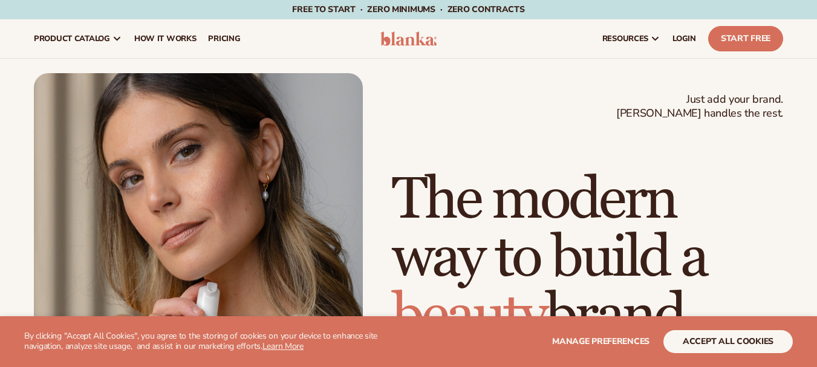 The image size is (817, 367). Describe the element at coordinates (469, 316) in the screenshot. I see `span: beauty` at that location.